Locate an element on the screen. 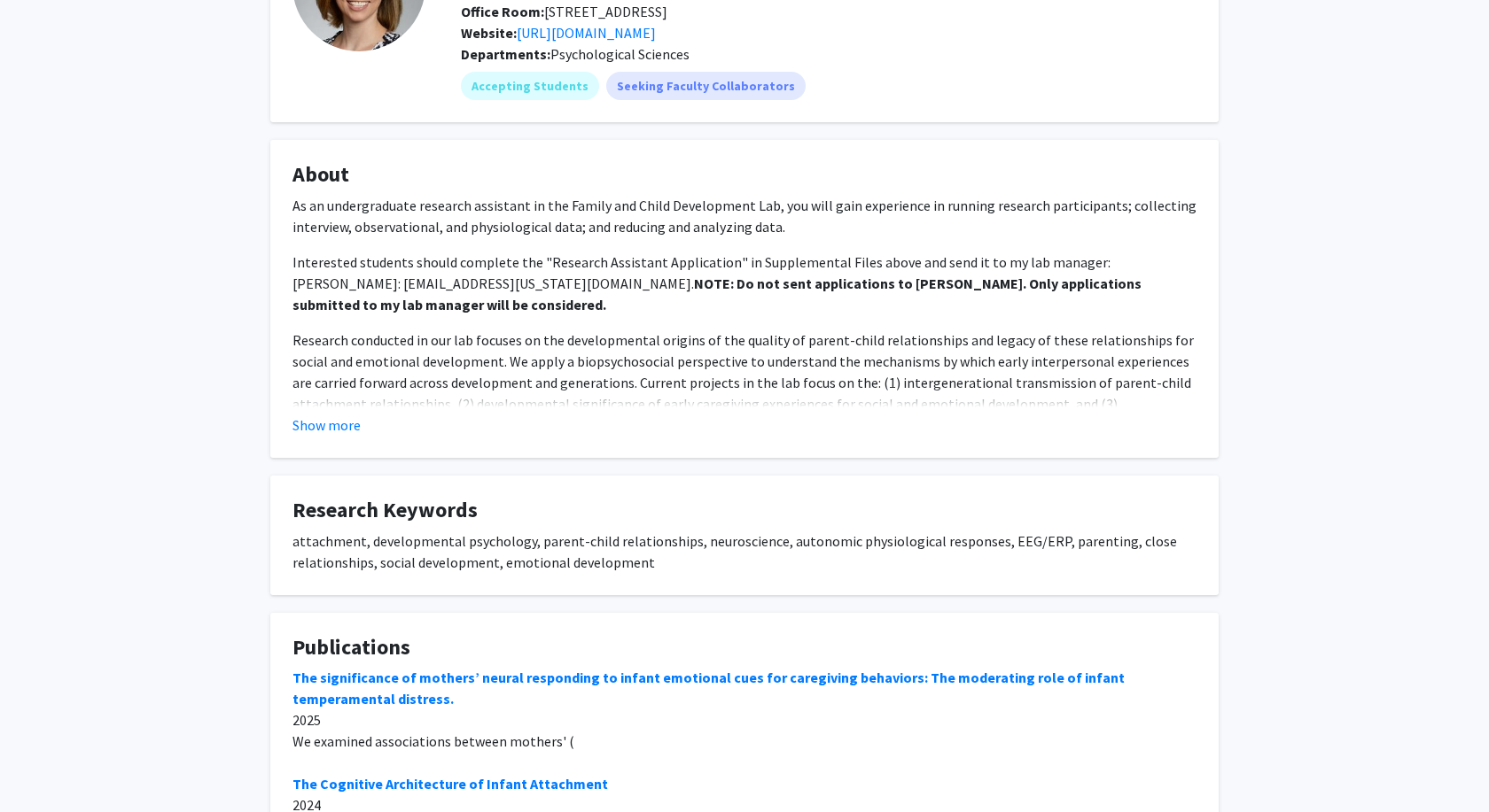 This screenshot has height=812, width=1489. p: Interested students should complete the "Research Assistant Application" in Supplemental Files ab... is located at coordinates (744, 283).